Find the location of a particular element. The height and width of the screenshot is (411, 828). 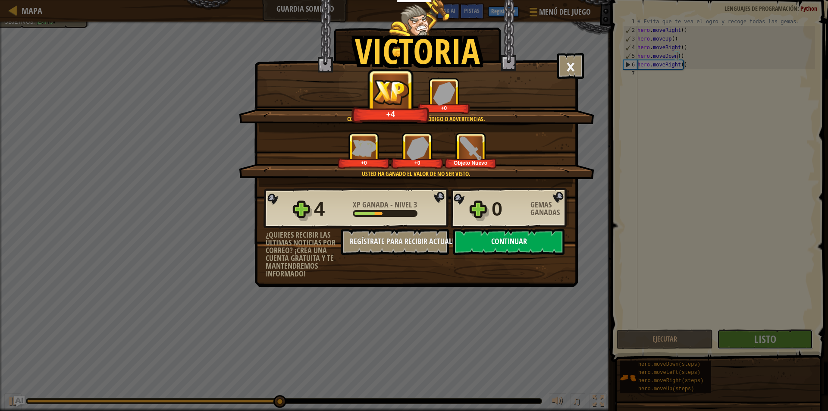

div: Código limpio: sin errores de código o advertencias. is located at coordinates (416, 119).